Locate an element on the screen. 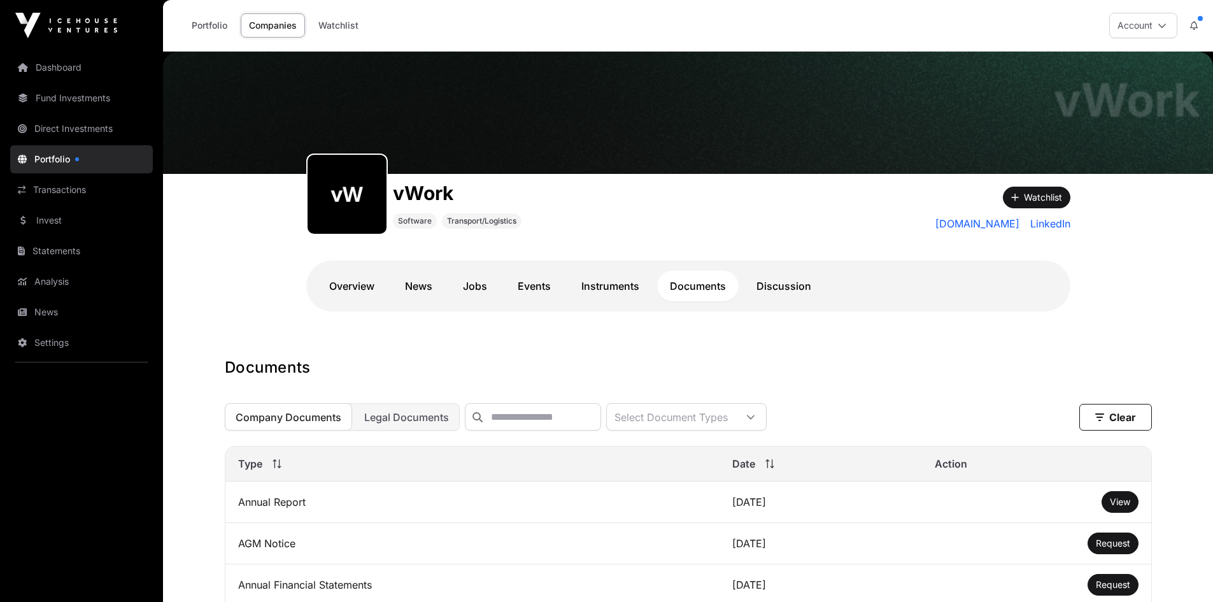 Image resolution: width=1213 pixels, height=602 pixels. a: Events is located at coordinates (534, 286).